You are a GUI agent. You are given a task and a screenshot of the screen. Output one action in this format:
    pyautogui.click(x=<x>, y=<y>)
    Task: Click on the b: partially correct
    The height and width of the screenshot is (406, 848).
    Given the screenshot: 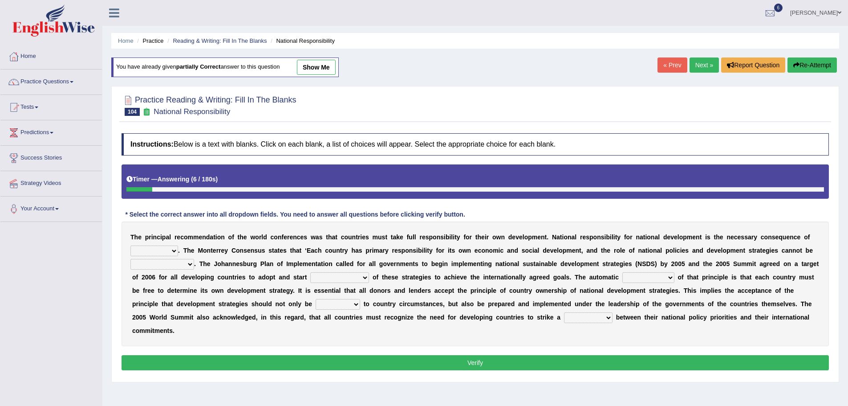 What is the action you would take?
    pyautogui.click(x=199, y=67)
    